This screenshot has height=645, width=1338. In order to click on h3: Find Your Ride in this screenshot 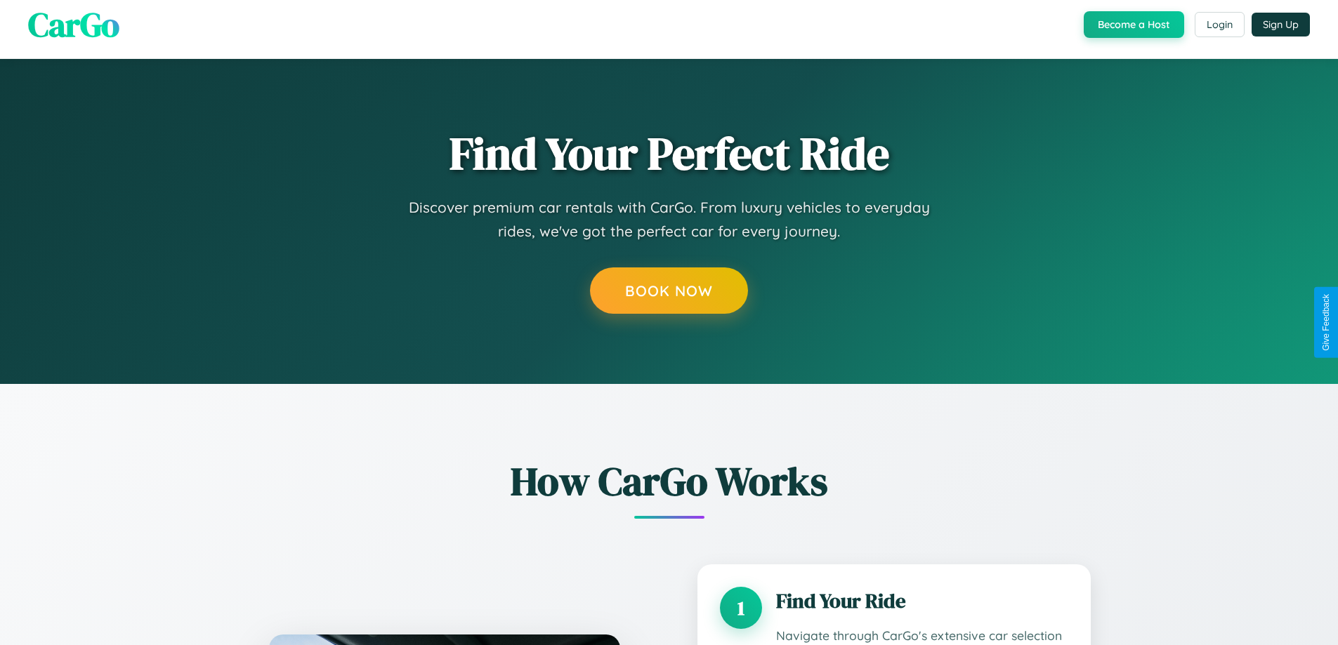, I will do `click(922, 601)`.